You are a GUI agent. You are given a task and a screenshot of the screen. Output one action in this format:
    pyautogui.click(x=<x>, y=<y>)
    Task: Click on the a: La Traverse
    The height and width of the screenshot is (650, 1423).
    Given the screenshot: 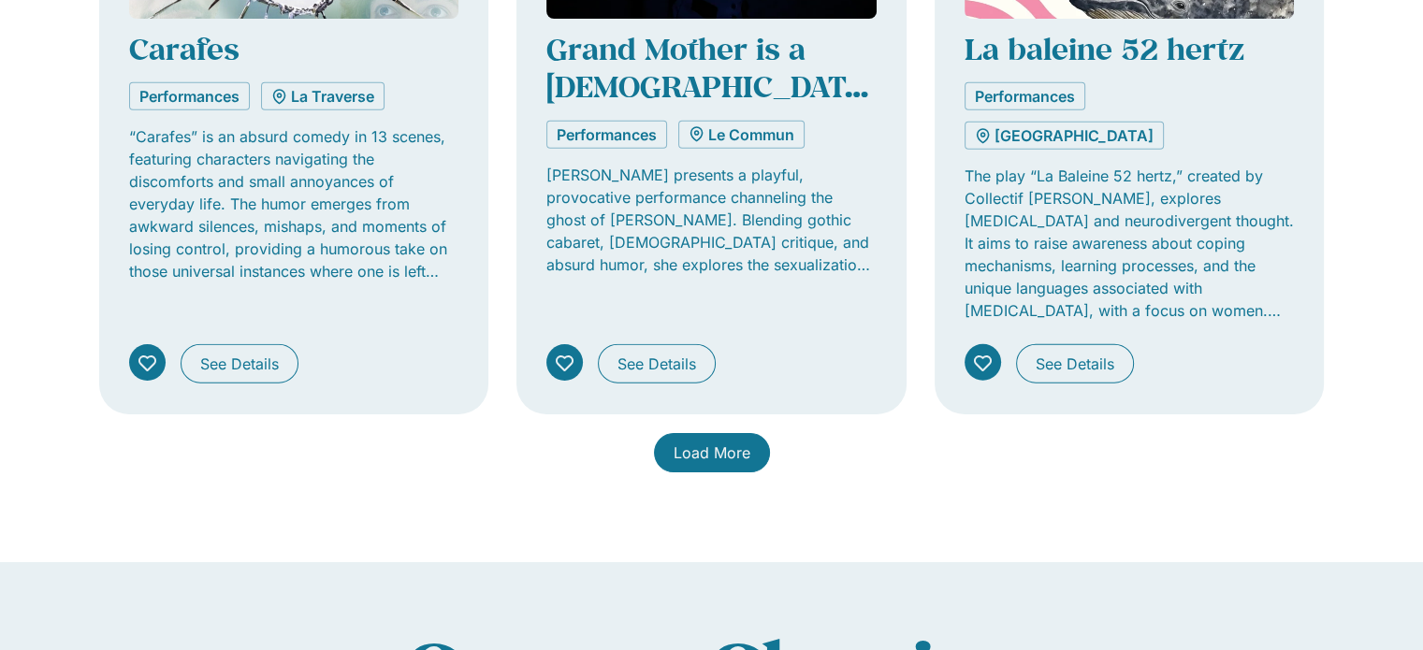 What is the action you would take?
    pyautogui.click(x=323, y=96)
    